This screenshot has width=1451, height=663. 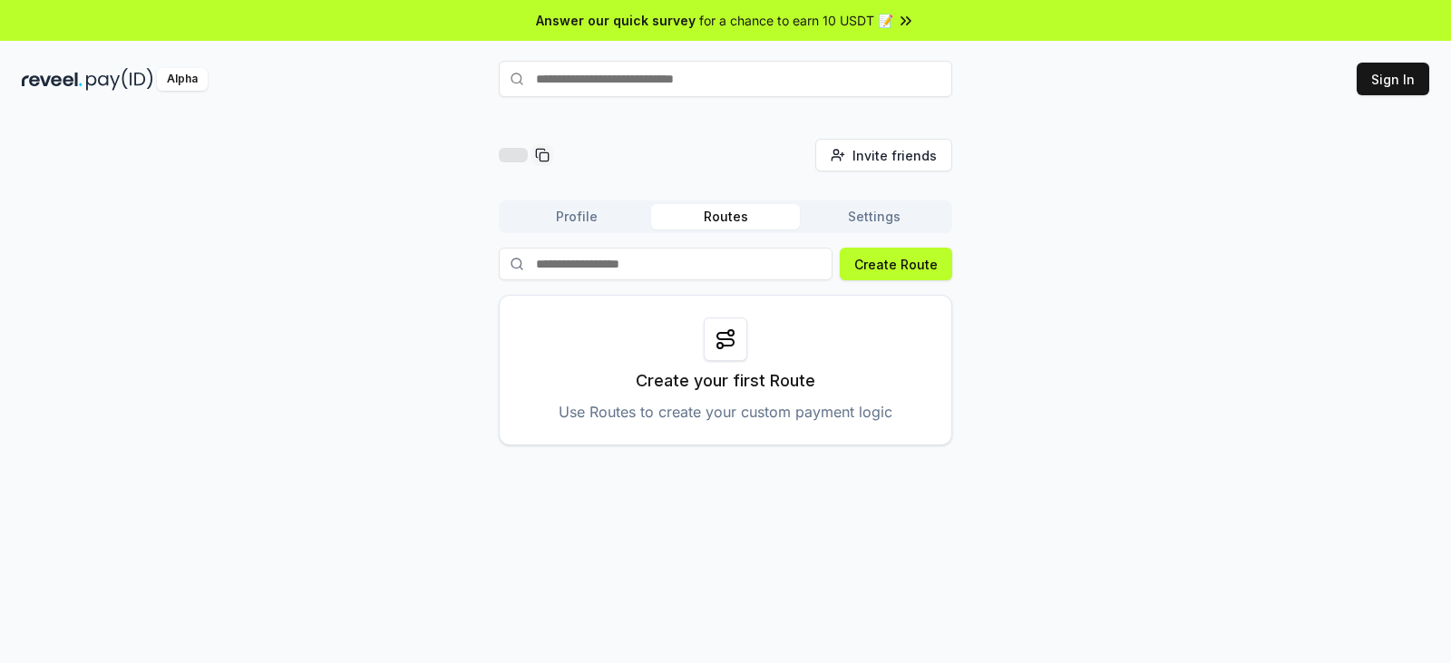 I want to click on button: Settings, so click(x=874, y=217).